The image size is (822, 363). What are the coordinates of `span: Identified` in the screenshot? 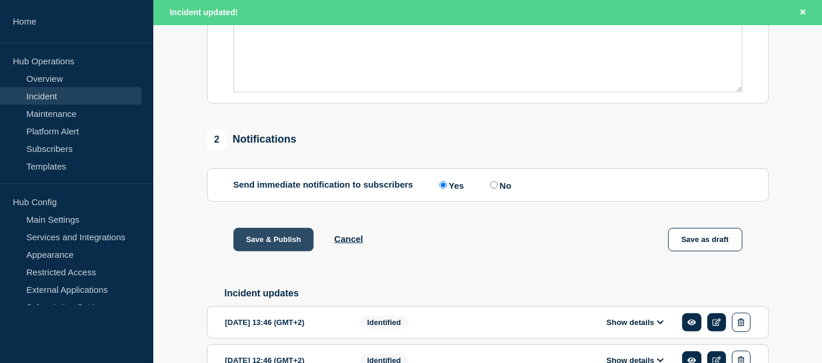 It's located at (384, 322).